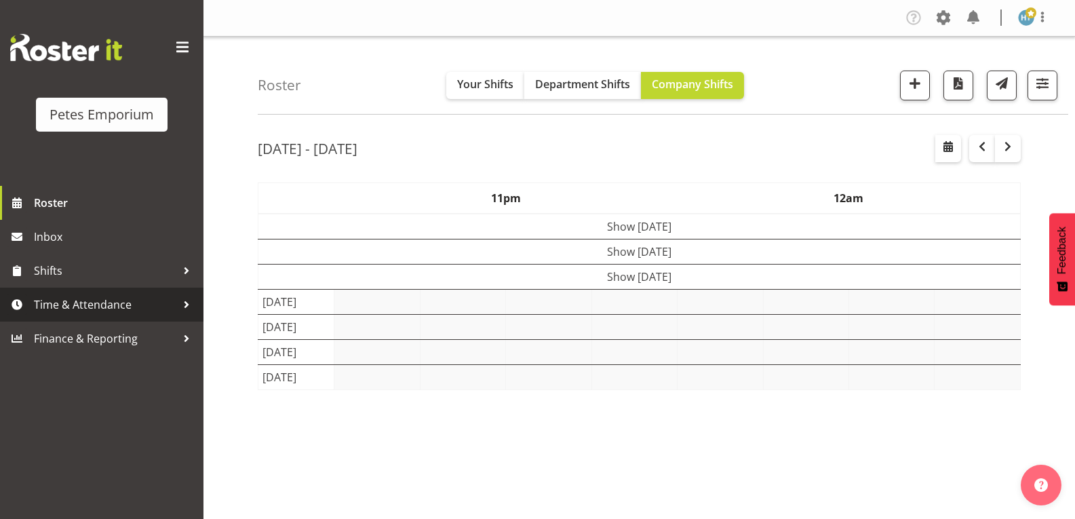  I want to click on button: Feedback - Show survey, so click(1062, 259).